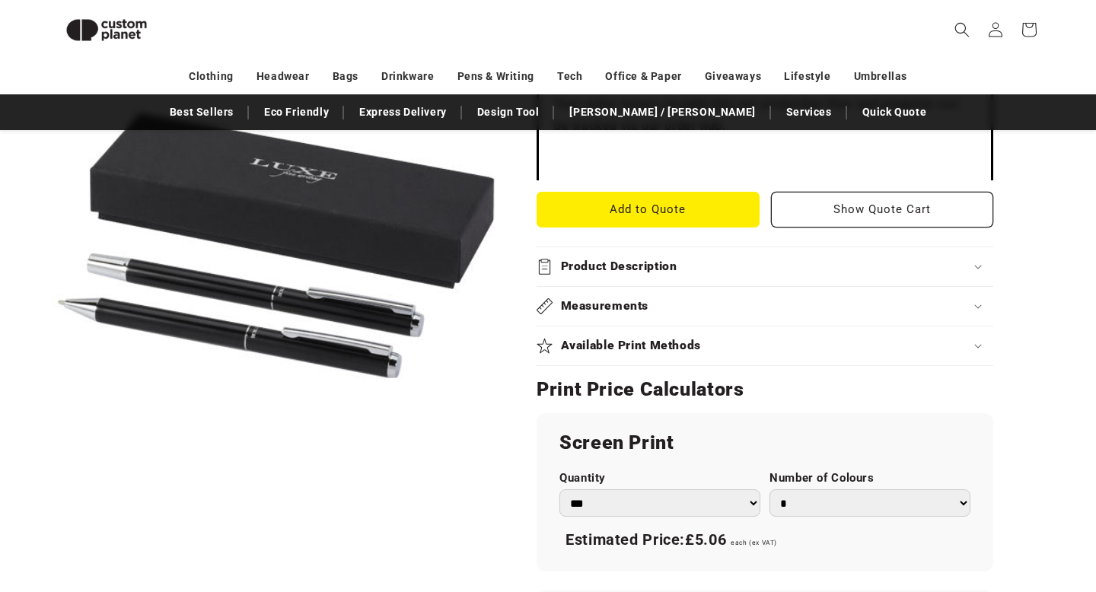 The width and height of the screenshot is (1096, 592). What do you see at coordinates (894, 112) in the screenshot?
I see `a: Quick Quote` at bounding box center [894, 112].